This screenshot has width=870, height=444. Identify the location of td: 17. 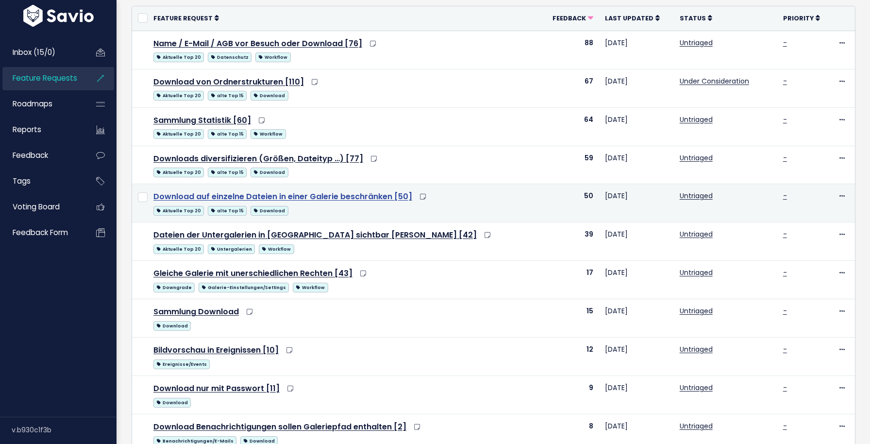
(569, 280).